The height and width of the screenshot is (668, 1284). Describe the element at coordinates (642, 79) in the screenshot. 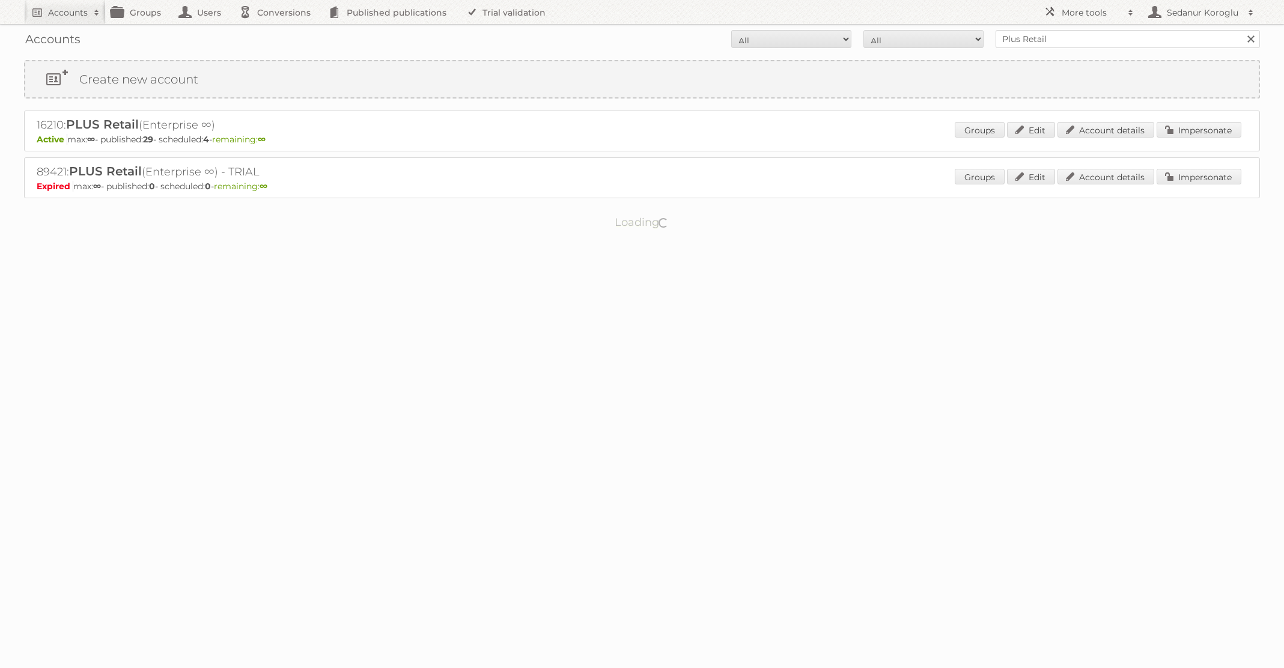

I see `a: Create new account` at that location.